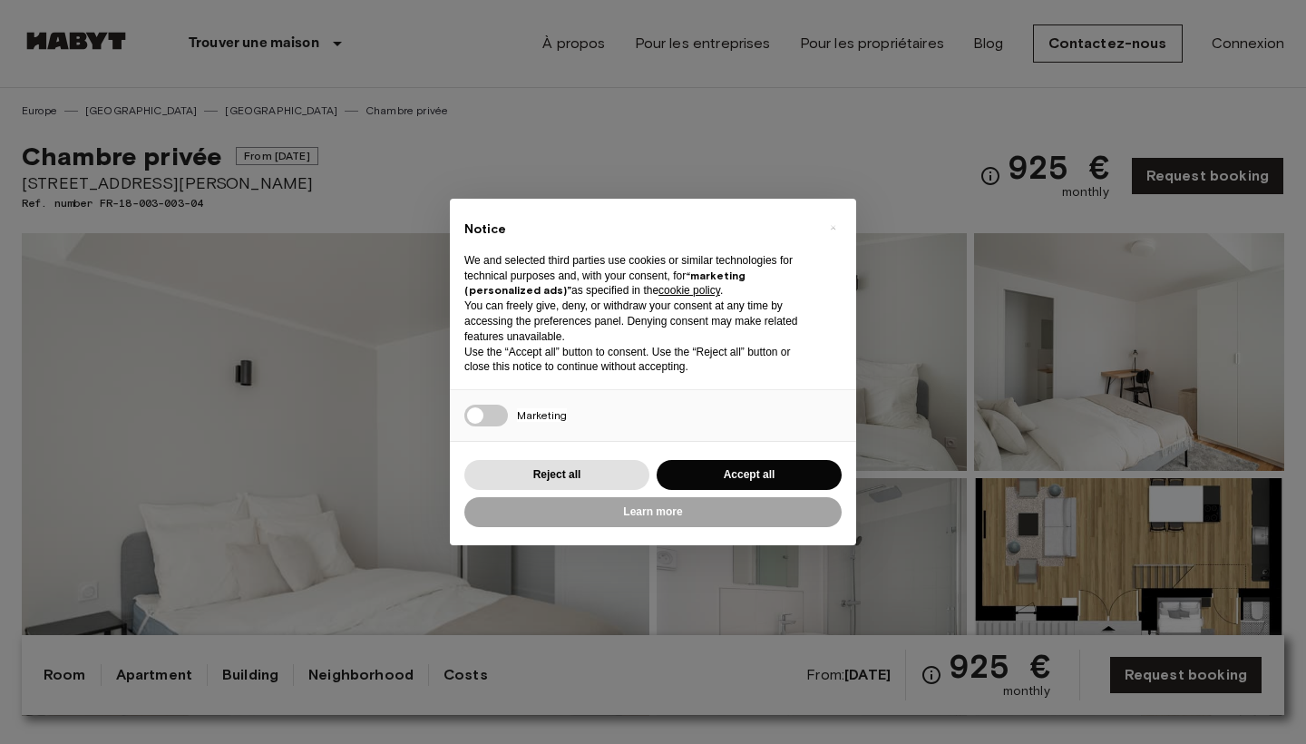  Describe the element at coordinates (557, 474) in the screenshot. I see `button: Reject all` at that location.